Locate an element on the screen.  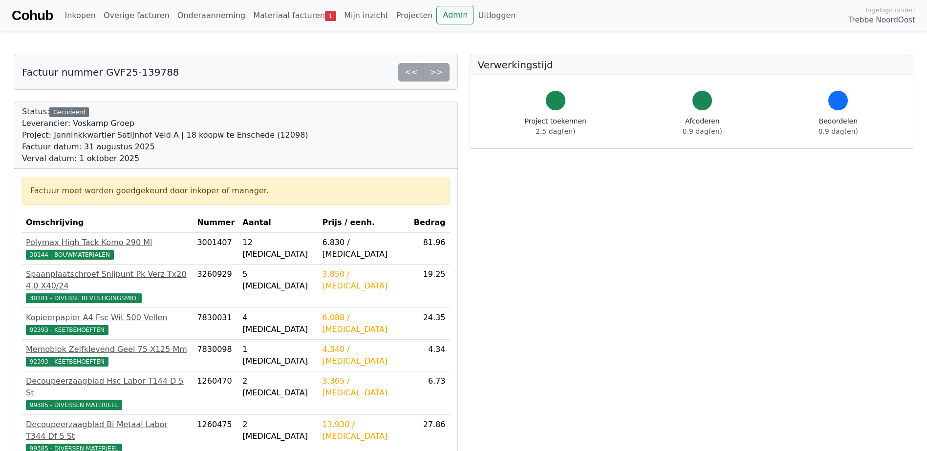
div: Decoupeerzaagblad Hsc Labor T144 D 5 St is located at coordinates (107, 387).